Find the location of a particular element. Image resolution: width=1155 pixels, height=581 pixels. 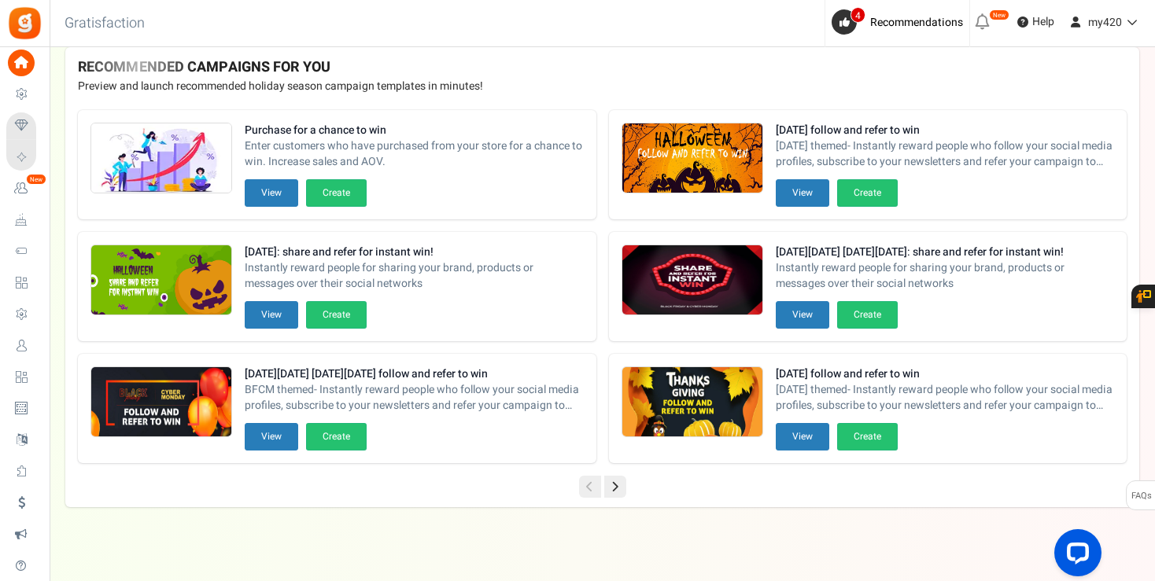

h3: Gratisfaction is located at coordinates (105, 24).